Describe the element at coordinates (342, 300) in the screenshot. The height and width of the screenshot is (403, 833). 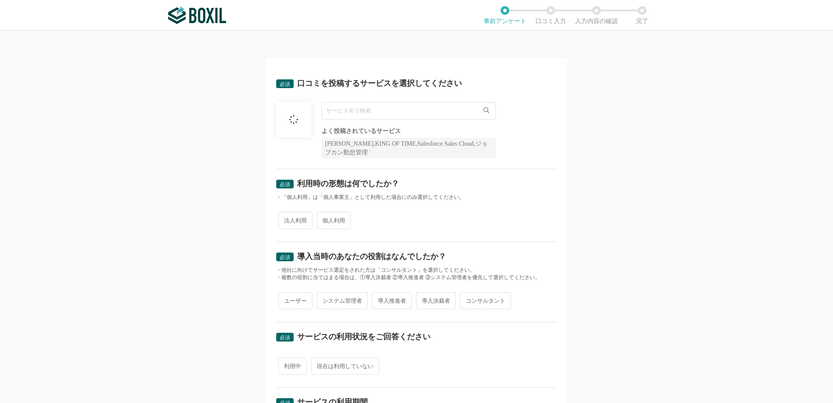
I see `span: システム管理者` at that location.